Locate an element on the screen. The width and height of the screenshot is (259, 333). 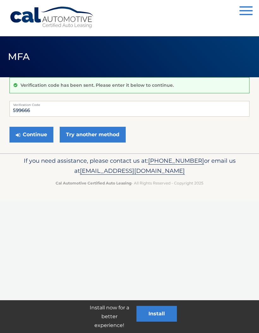
a: Try another method is located at coordinates (92, 135).